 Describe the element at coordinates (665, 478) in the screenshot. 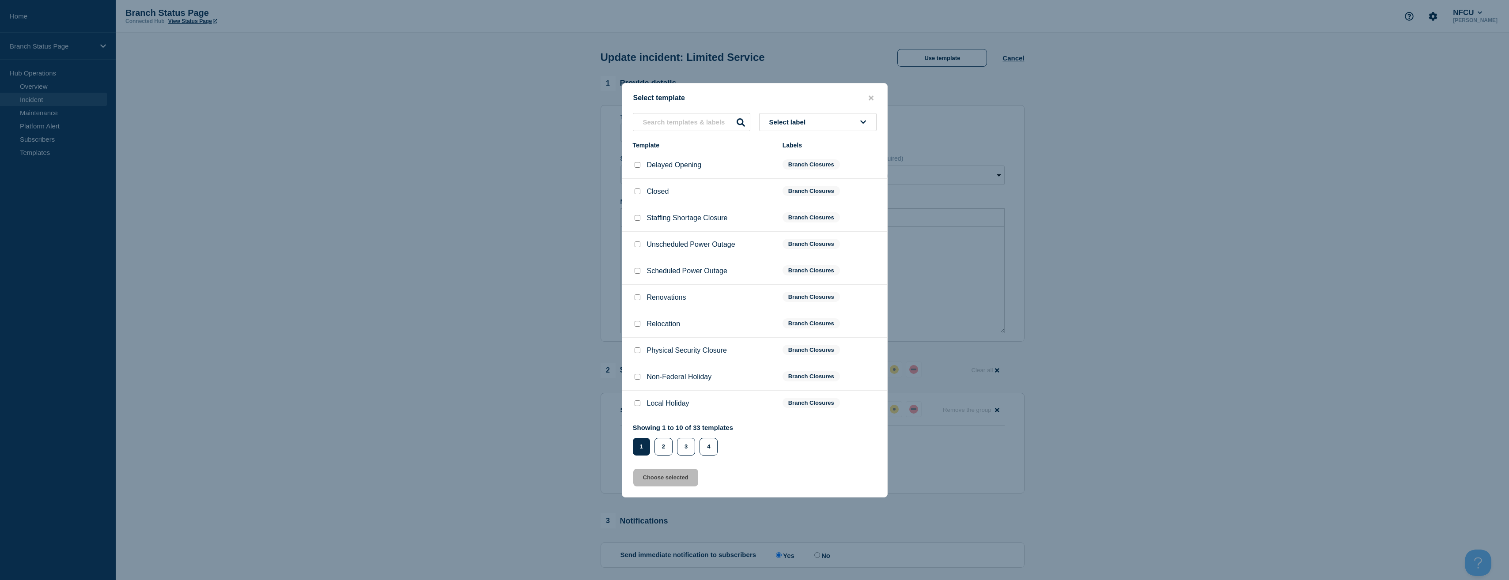

I see `button: Choose selected` at that location.